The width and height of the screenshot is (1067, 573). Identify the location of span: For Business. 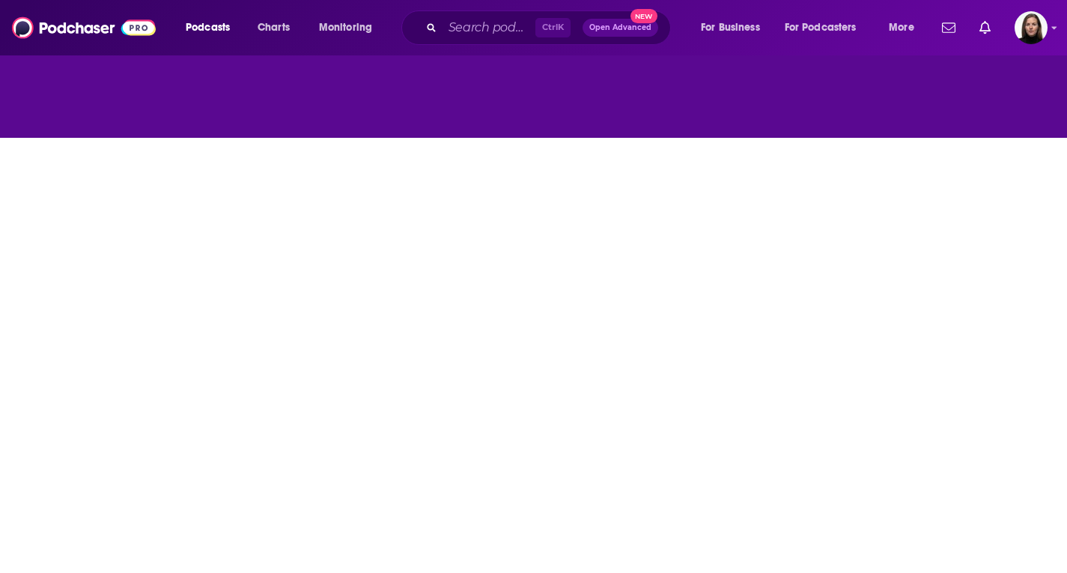
(730, 28).